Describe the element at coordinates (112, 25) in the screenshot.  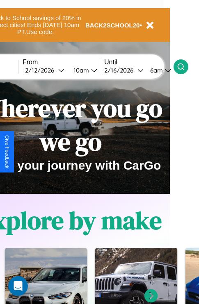
I see `b: BACK2SCHOOL20` at that location.